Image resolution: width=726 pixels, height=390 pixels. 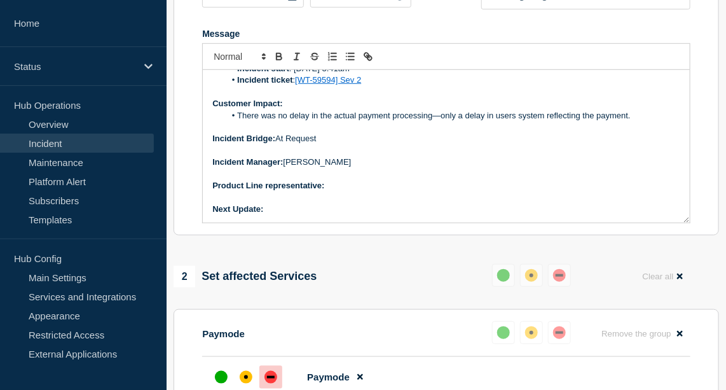 I want to click on strong: Customer Impact:, so click(x=247, y=103).